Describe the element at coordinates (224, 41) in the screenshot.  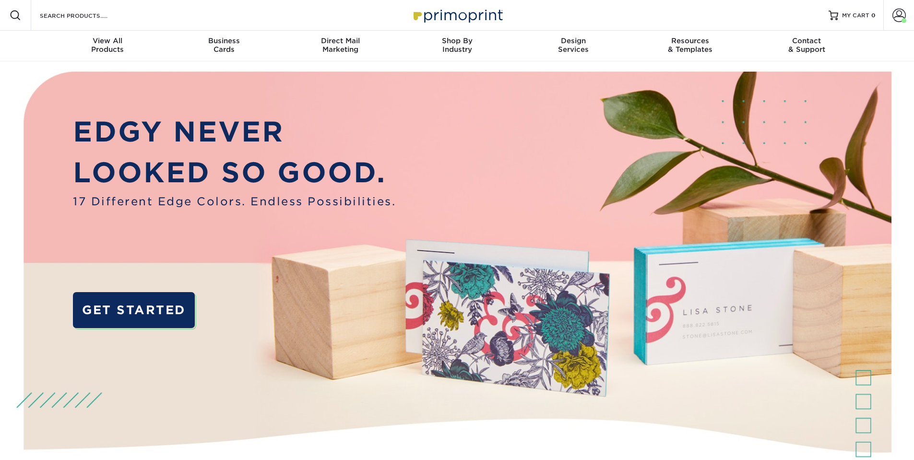
I see `span: Business` at that location.